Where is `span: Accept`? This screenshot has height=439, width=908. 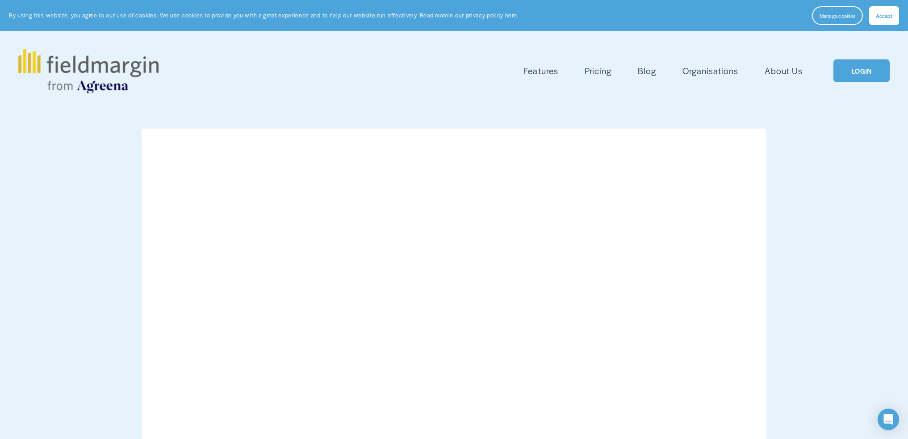 span: Accept is located at coordinates (884, 16).